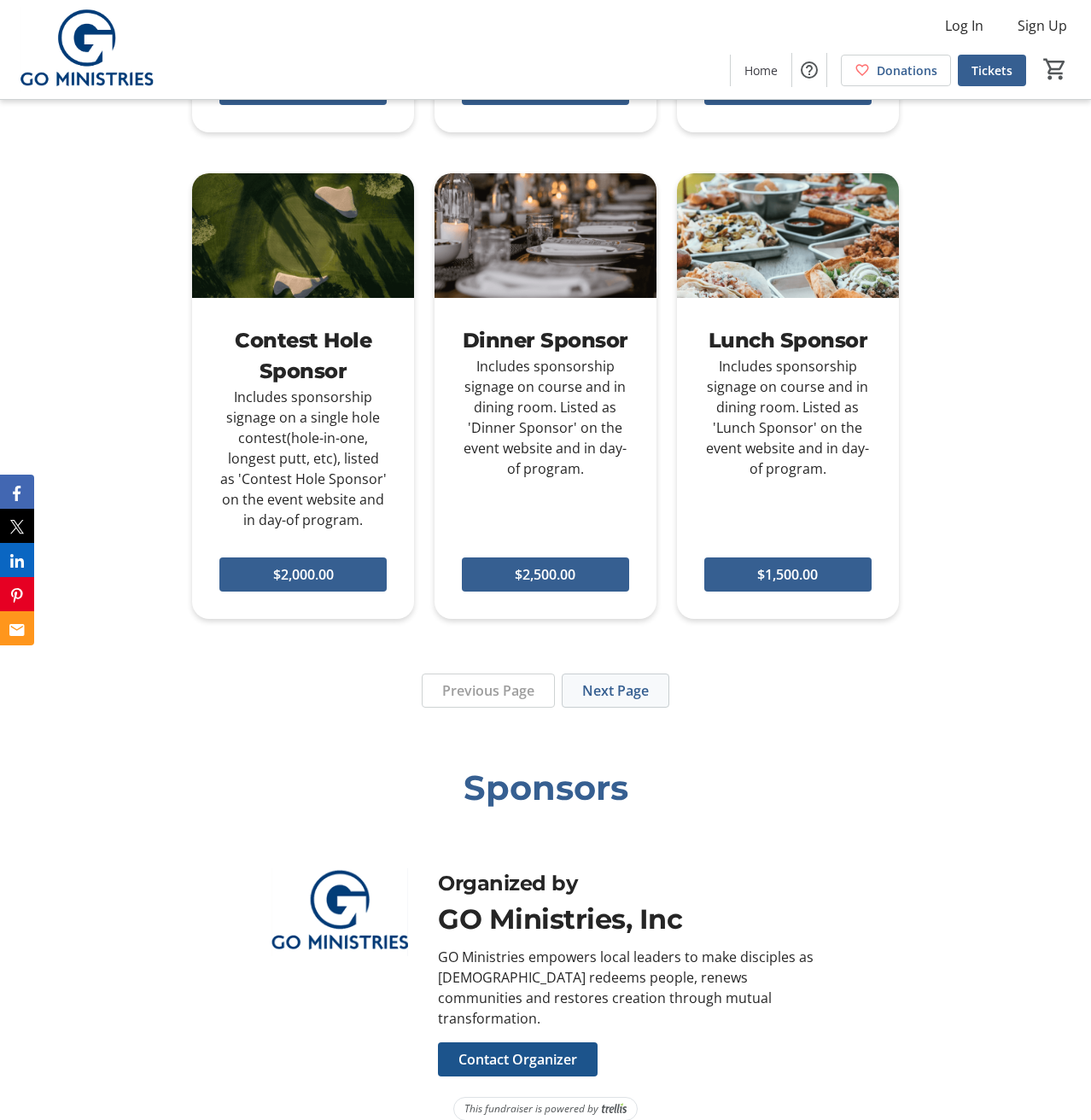 The width and height of the screenshot is (1091, 1120). I want to click on div: Dinner Sponsor, so click(545, 340).